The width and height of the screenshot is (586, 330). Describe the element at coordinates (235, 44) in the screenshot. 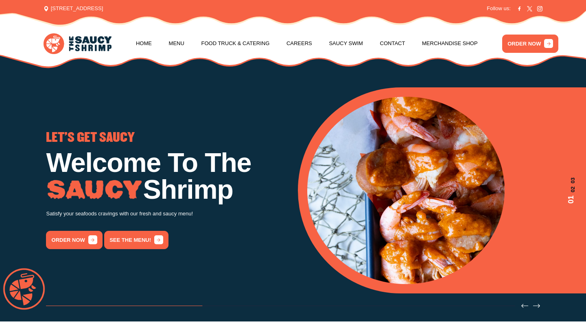

I see `a: Food Truck & Catering` at that location.